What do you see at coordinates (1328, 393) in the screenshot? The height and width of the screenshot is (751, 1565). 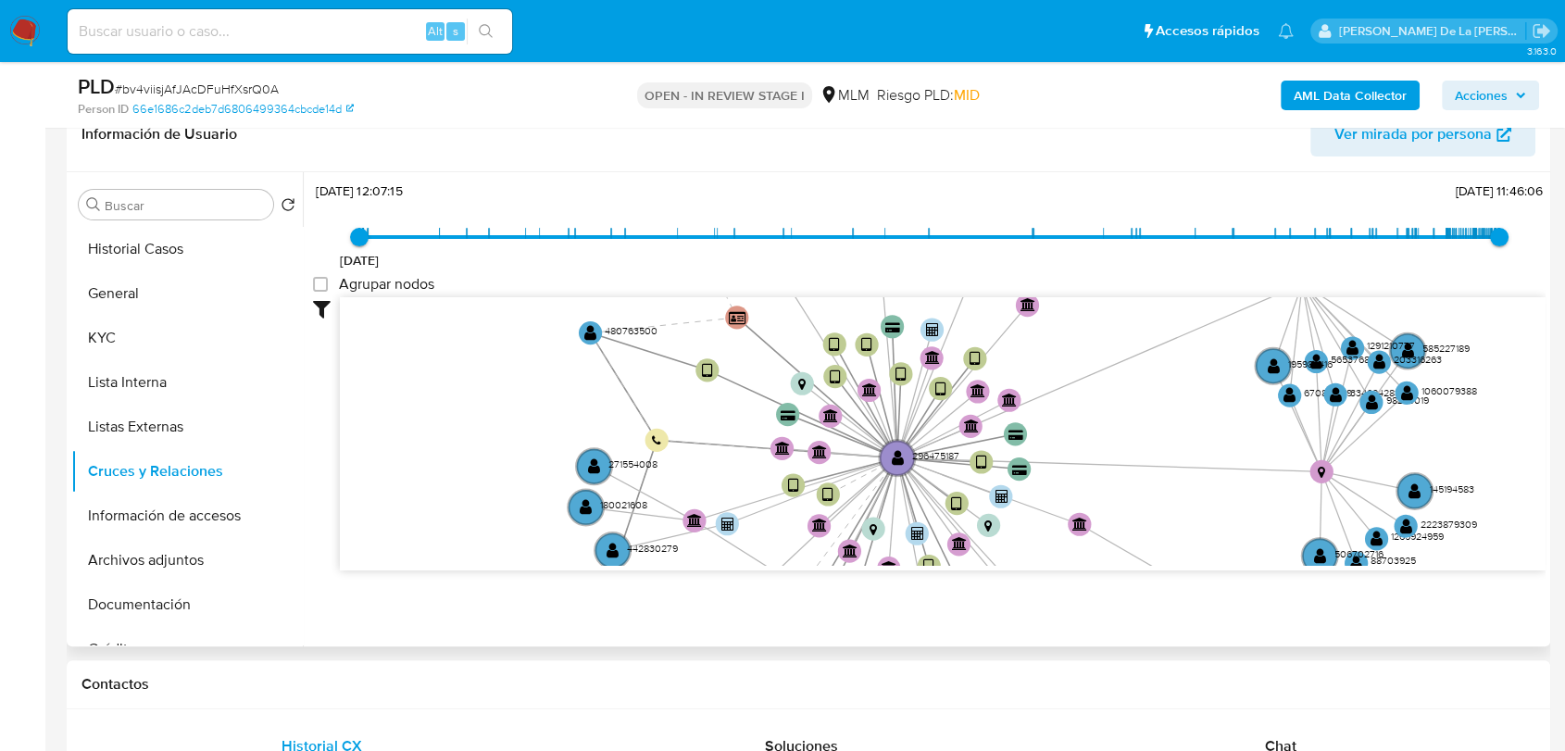 I see `text: 670879719` at bounding box center [1328, 393].